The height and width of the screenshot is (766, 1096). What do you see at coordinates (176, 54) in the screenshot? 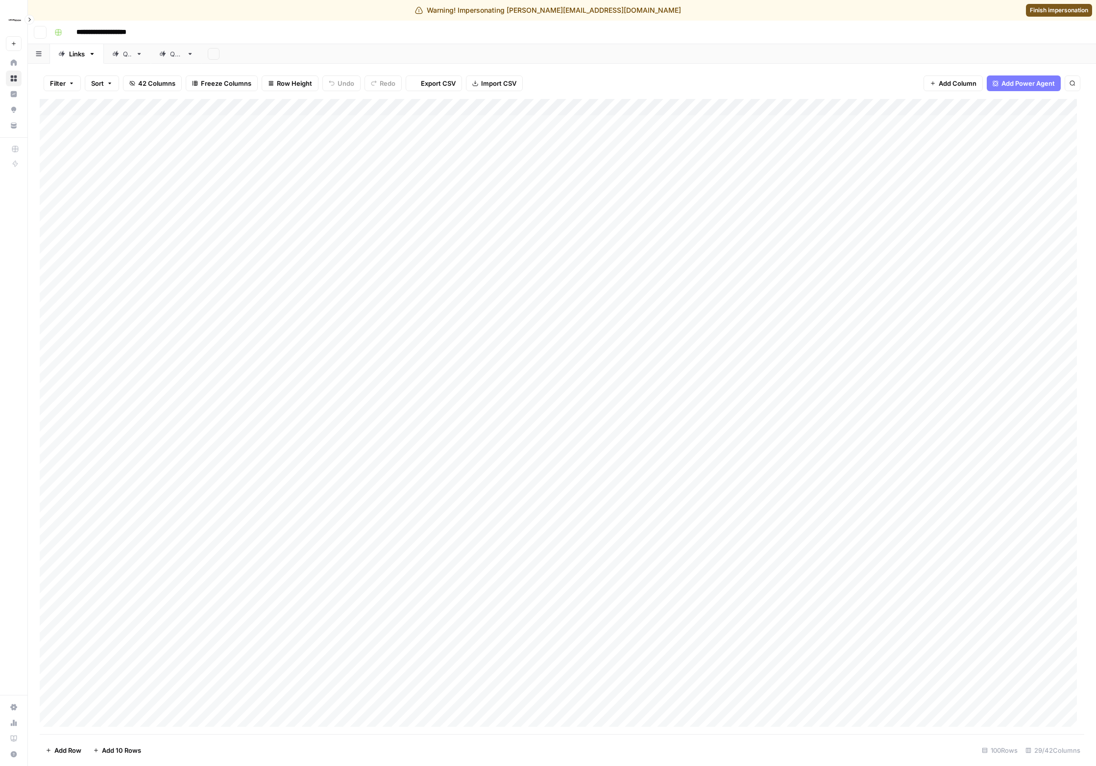
I see `div: QA2` at bounding box center [176, 54].